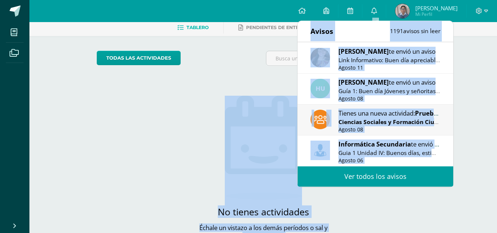 The width and height of the screenshot is (497, 233). I want to click on div: Link Informativo: Buen día apreciables estudiantes, es un gusto dirigirme a ustedes en este inici..., so click(390, 60).